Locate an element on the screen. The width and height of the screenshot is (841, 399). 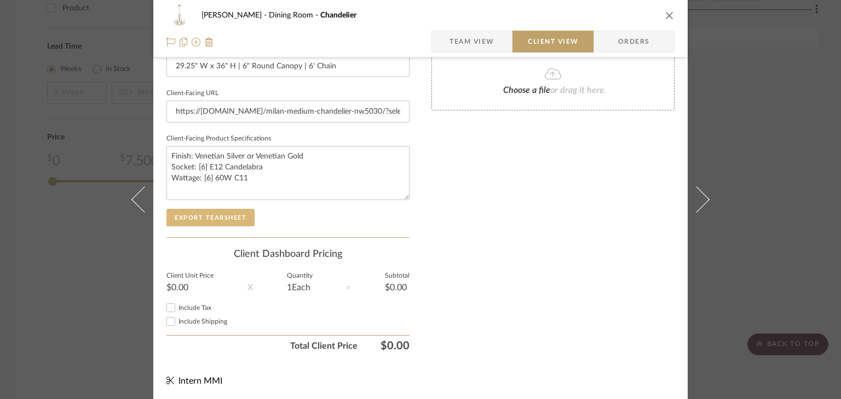
button: close is located at coordinates (669, 15).